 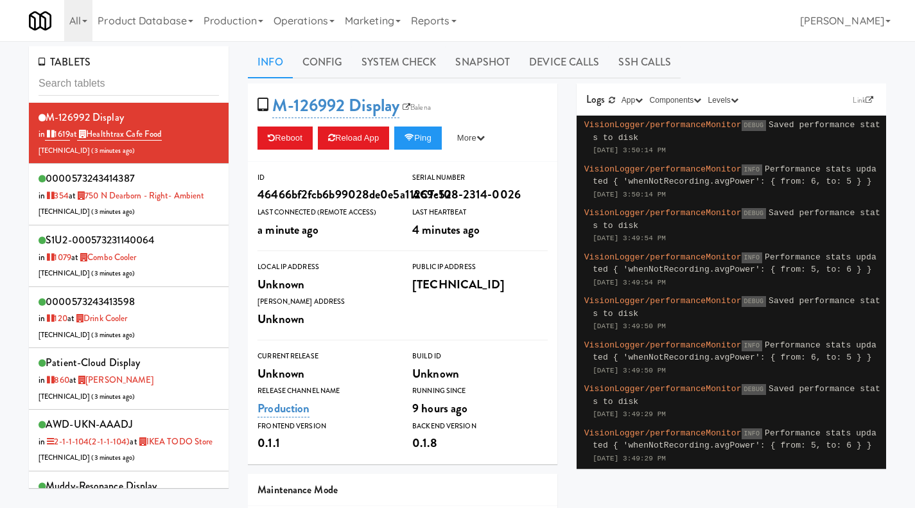 What do you see at coordinates (418, 138) in the screenshot?
I see `button: Ping` at bounding box center [418, 138].